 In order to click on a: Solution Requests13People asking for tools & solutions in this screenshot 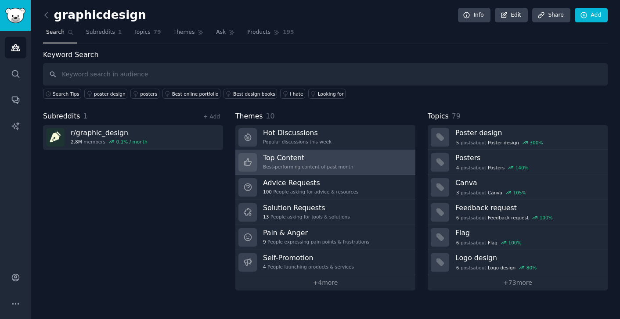, I will do `click(326, 213)`.